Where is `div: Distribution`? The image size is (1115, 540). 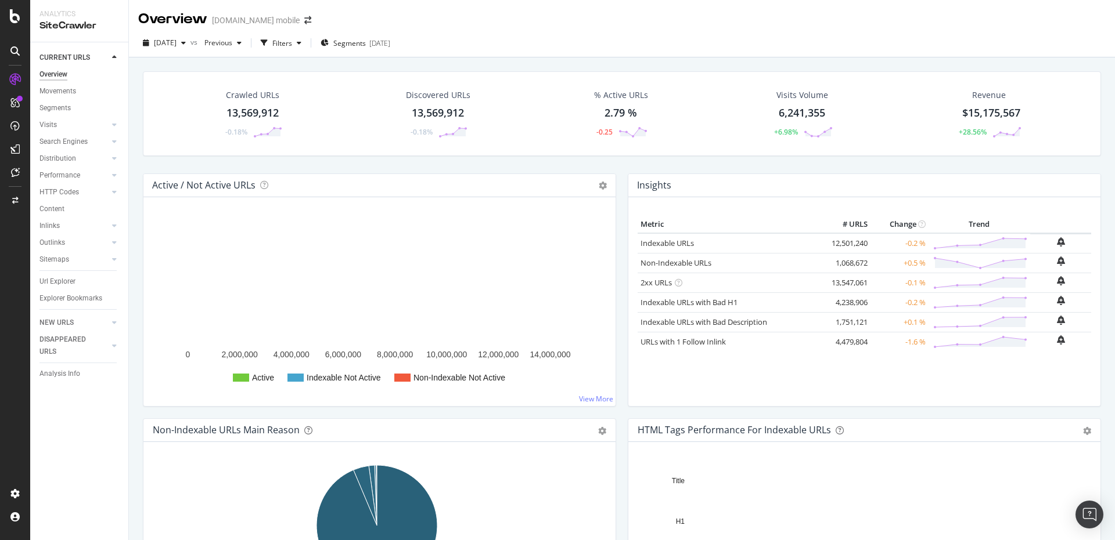
div: Distribution is located at coordinates (57, 158).